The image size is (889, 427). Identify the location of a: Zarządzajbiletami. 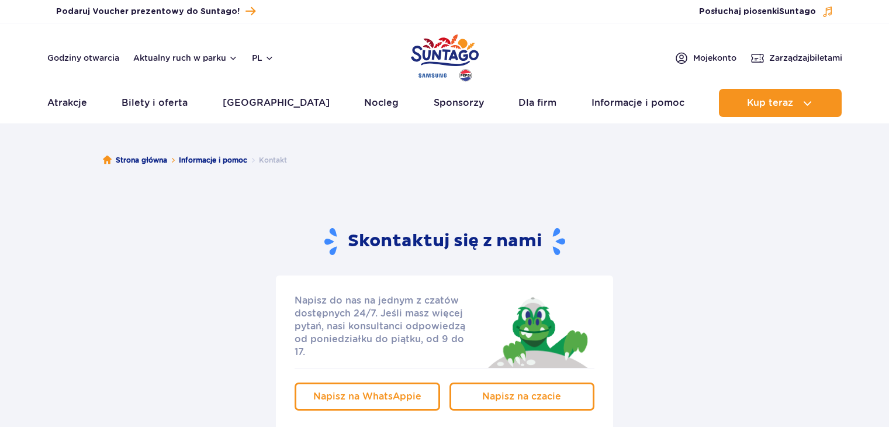
(796, 58).